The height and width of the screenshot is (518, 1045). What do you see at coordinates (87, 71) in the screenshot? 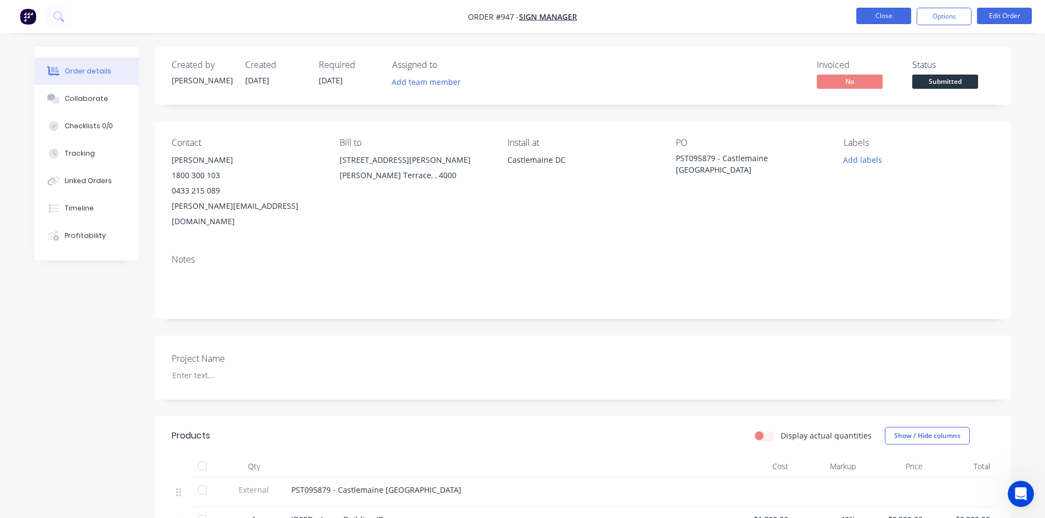
I see `button: Order details` at bounding box center [87, 71].